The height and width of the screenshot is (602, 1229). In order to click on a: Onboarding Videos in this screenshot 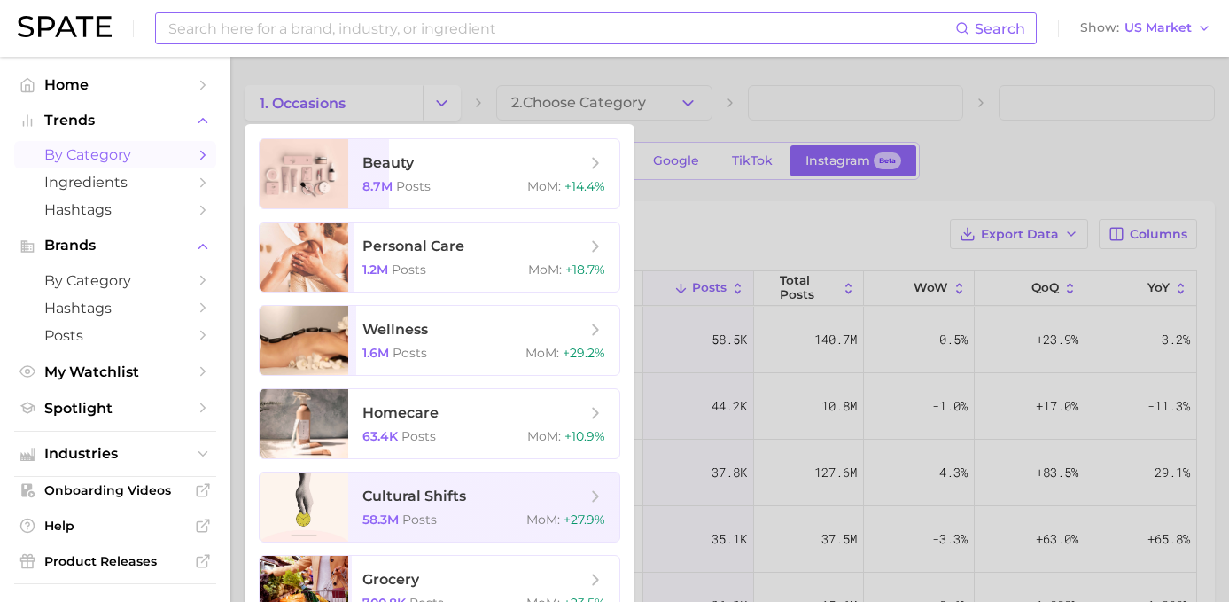, I will do `click(115, 490)`.